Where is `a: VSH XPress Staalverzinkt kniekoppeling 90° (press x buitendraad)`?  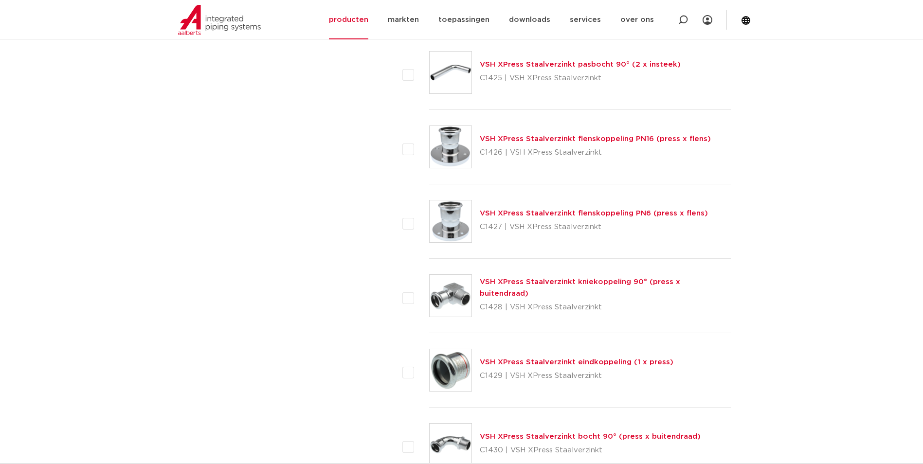
a: VSH XPress Staalverzinkt kniekoppeling 90° (press x buitendraad) is located at coordinates (580, 288).